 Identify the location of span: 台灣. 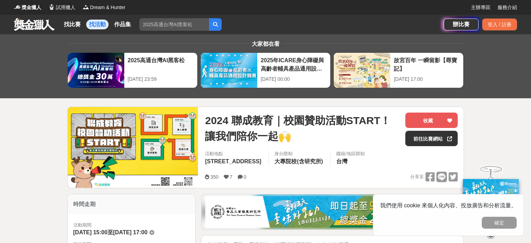
(342, 161).